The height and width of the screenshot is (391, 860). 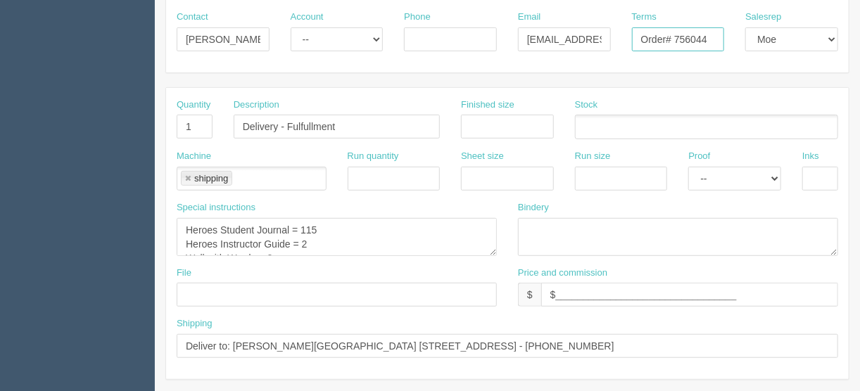 I want to click on label: Bindery, so click(x=534, y=208).